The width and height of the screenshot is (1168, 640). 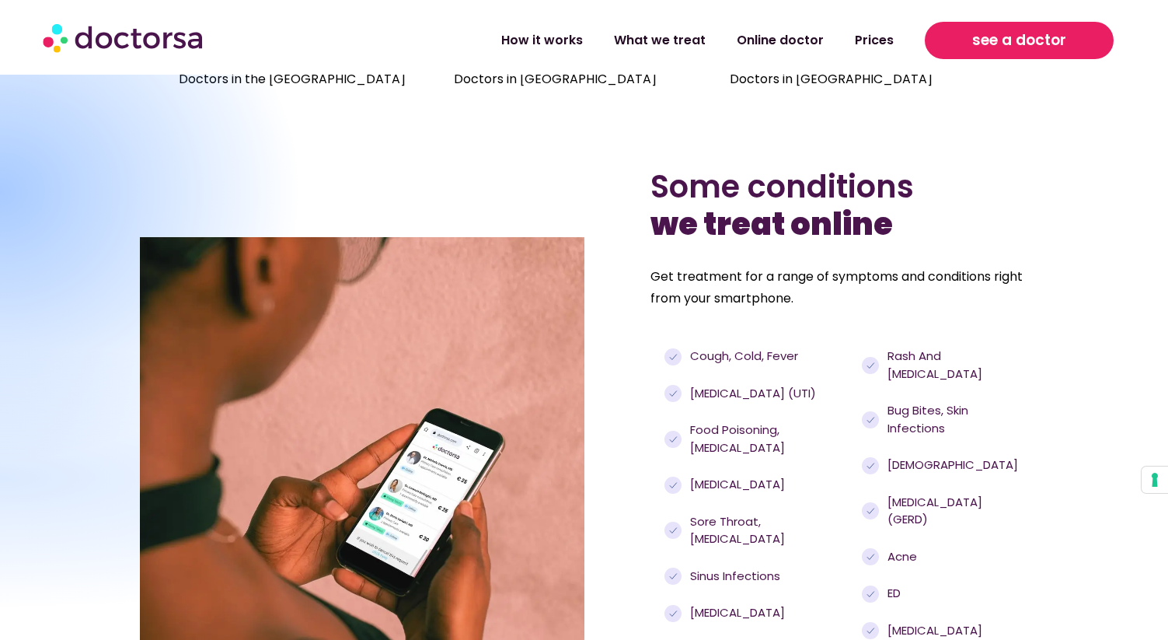 What do you see at coordinates (838, 205) in the screenshot?
I see `h2: Some conditions` at bounding box center [838, 205].